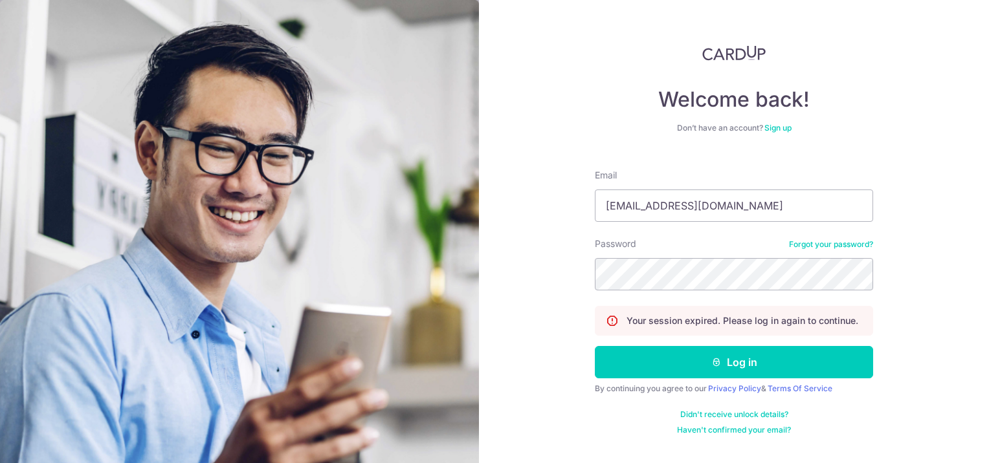 This screenshot has height=463, width=989. Describe the element at coordinates (734, 128) in the screenshot. I see `div: Don’t have an account?` at that location.